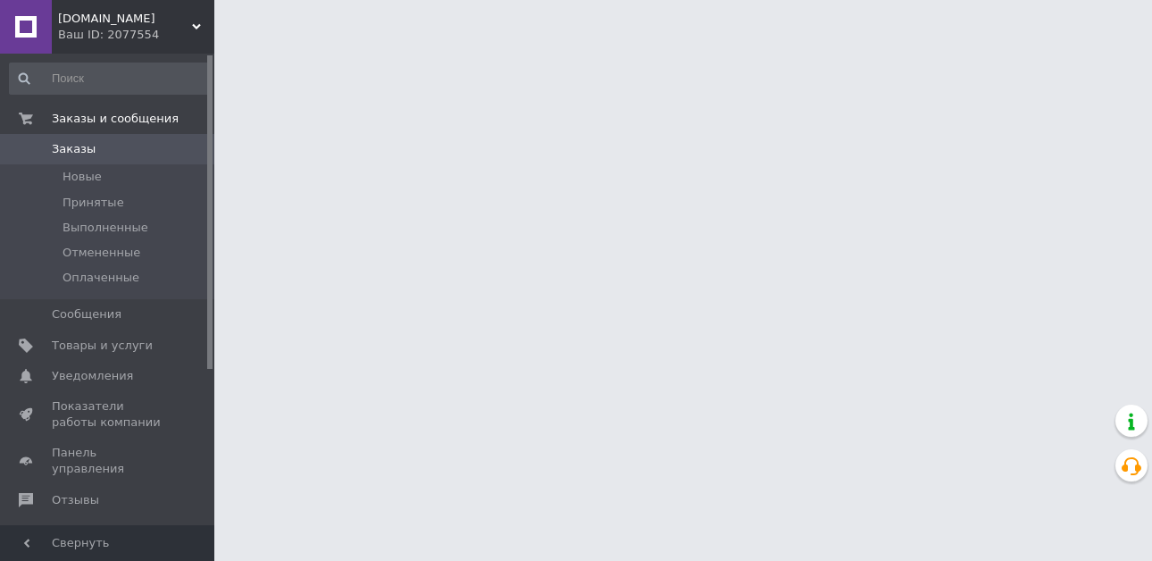  Describe the element at coordinates (101, 253) in the screenshot. I see `span: Отмененные` at that location.